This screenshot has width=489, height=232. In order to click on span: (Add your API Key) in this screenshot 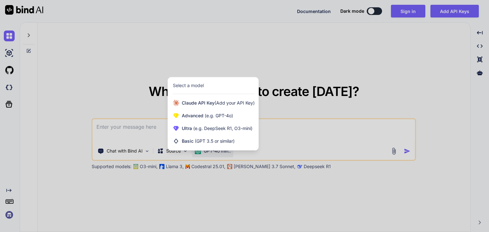, I will do `click(235, 103)`.